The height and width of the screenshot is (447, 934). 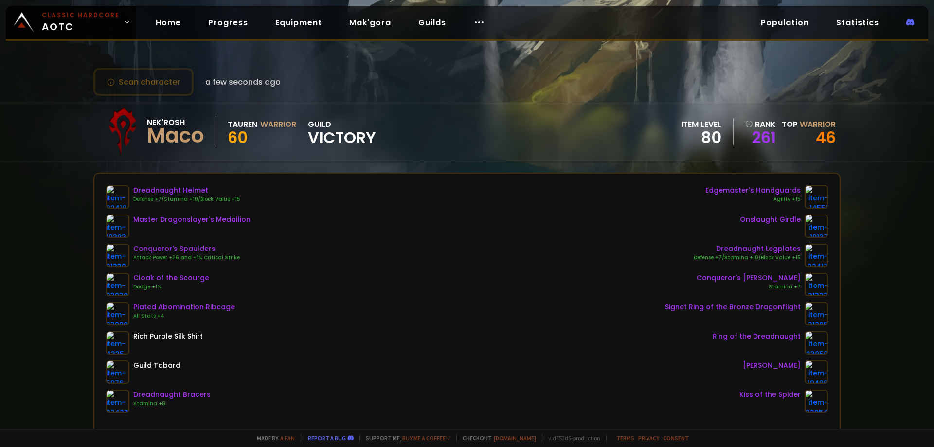 What do you see at coordinates (172, 404) in the screenshot?
I see `div: Stamina +9` at bounding box center [172, 404].